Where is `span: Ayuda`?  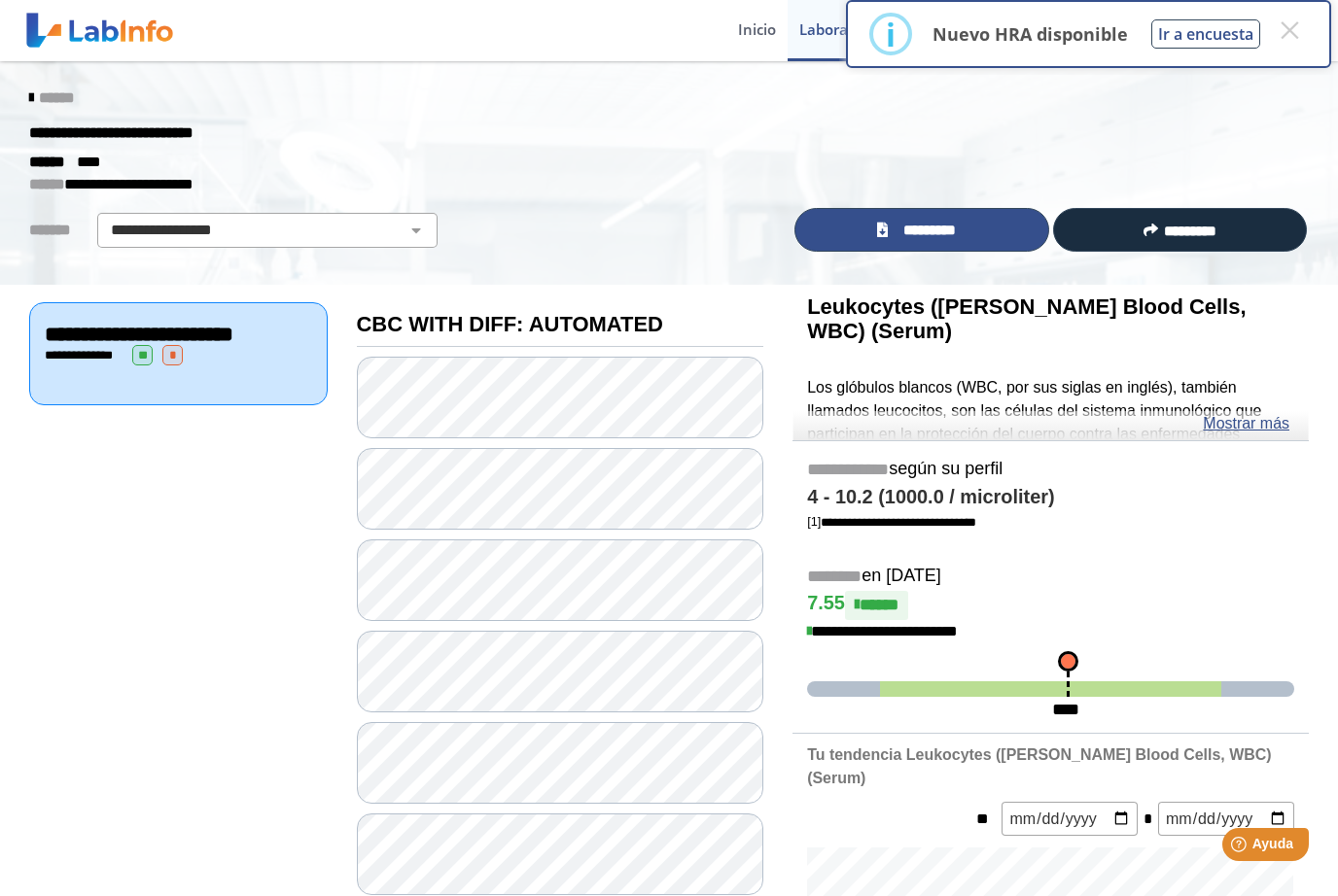 span: Ayuda is located at coordinates (108, 24).